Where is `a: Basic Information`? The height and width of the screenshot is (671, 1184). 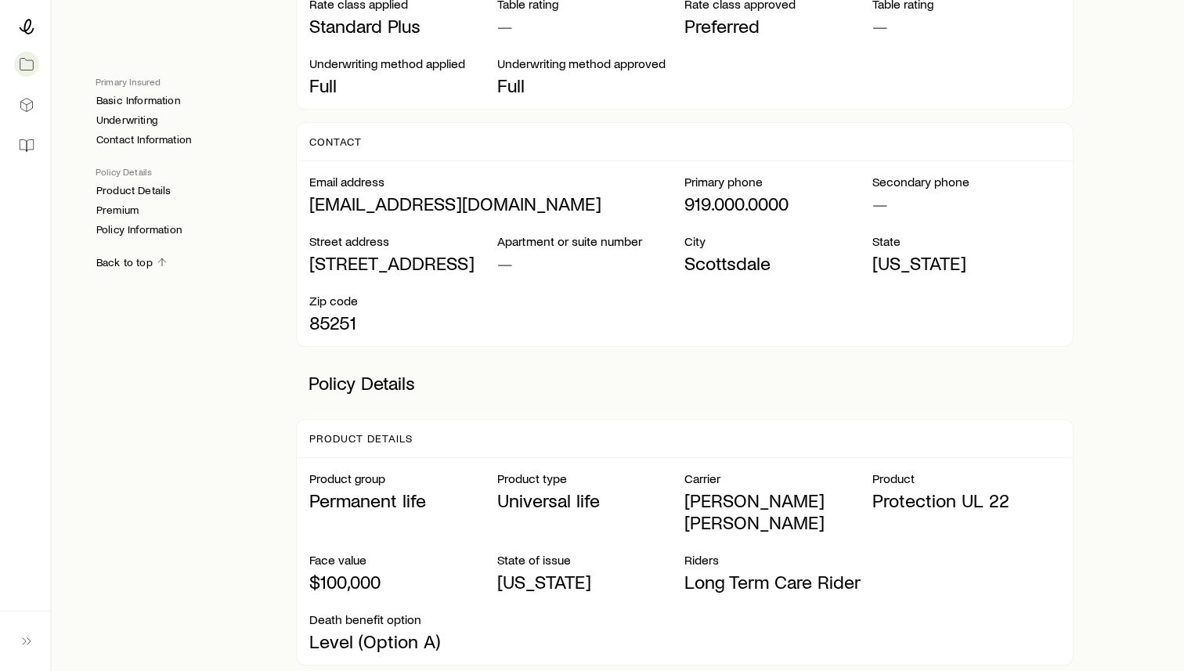
a: Basic Information is located at coordinates (138, 100).